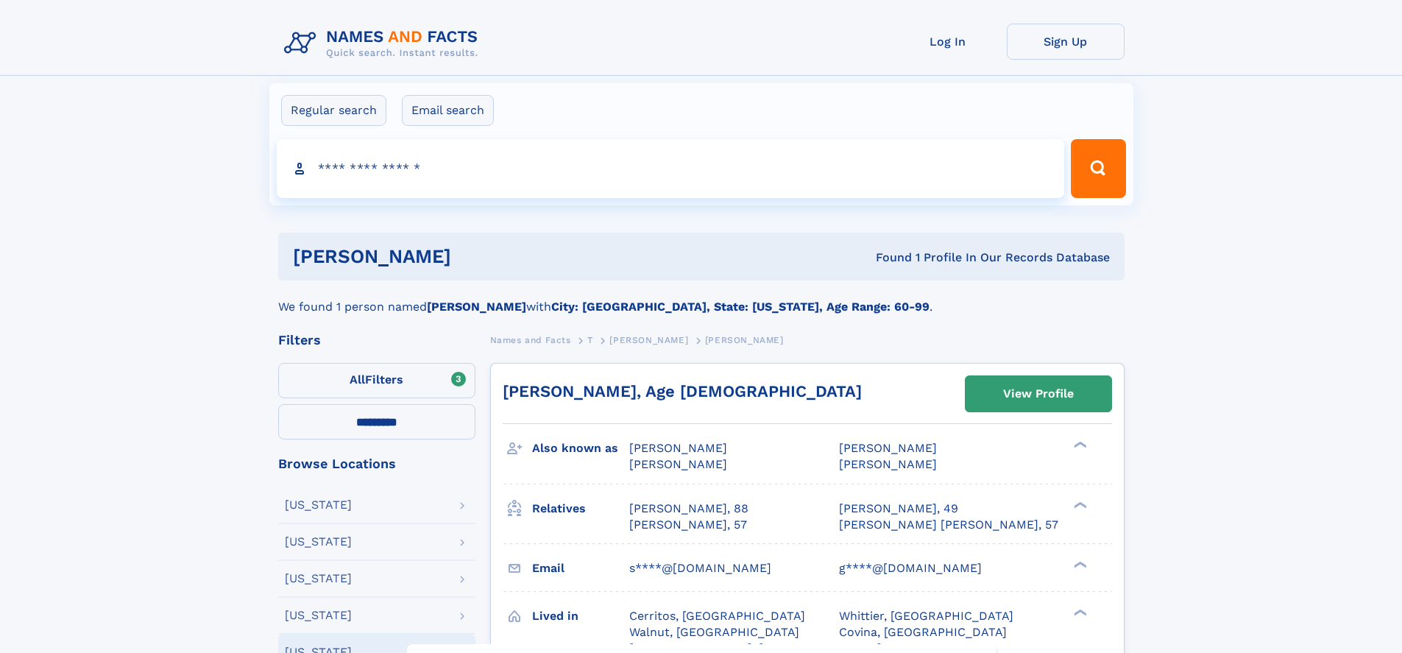  Describe the element at coordinates (447, 110) in the screenshot. I see `label: Email search` at that location.